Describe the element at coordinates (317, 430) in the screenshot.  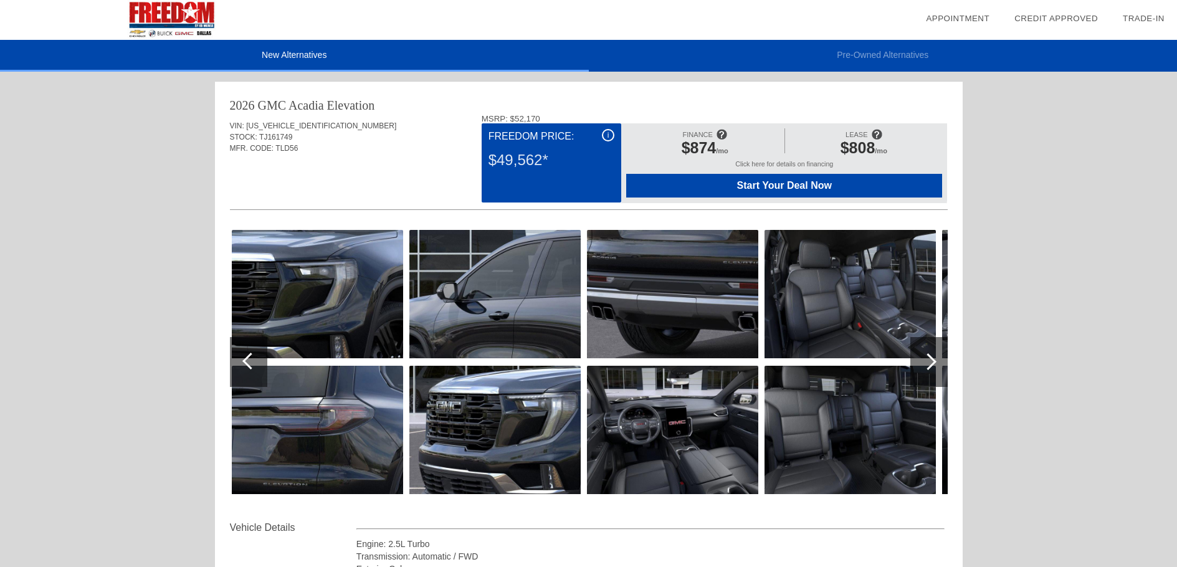
I see `img: 11.jpg` at that location.